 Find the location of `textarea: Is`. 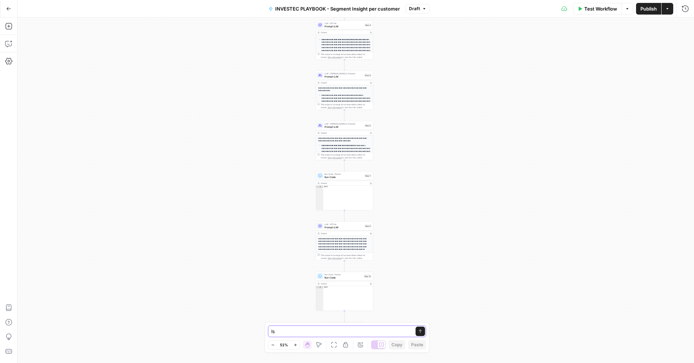

textarea: Is is located at coordinates (340, 332).